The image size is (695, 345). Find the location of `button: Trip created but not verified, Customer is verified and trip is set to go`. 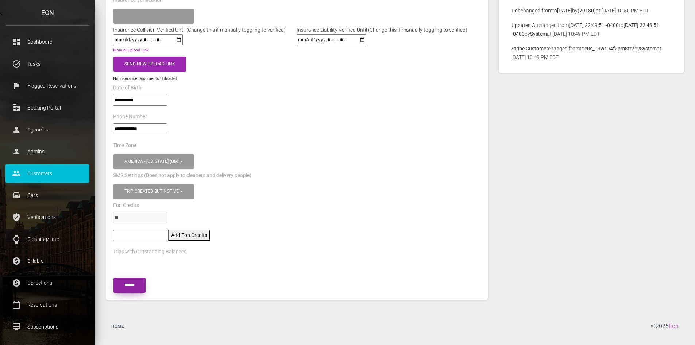

button: Trip created but not verified, Customer is verified and trip is set to go is located at coordinates (154, 191).